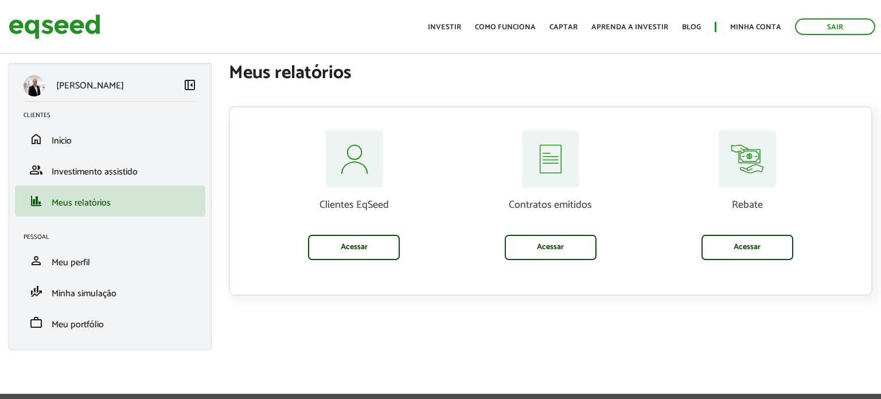 This screenshot has width=881, height=399. I want to click on li: Meus relatórios, so click(110, 201).